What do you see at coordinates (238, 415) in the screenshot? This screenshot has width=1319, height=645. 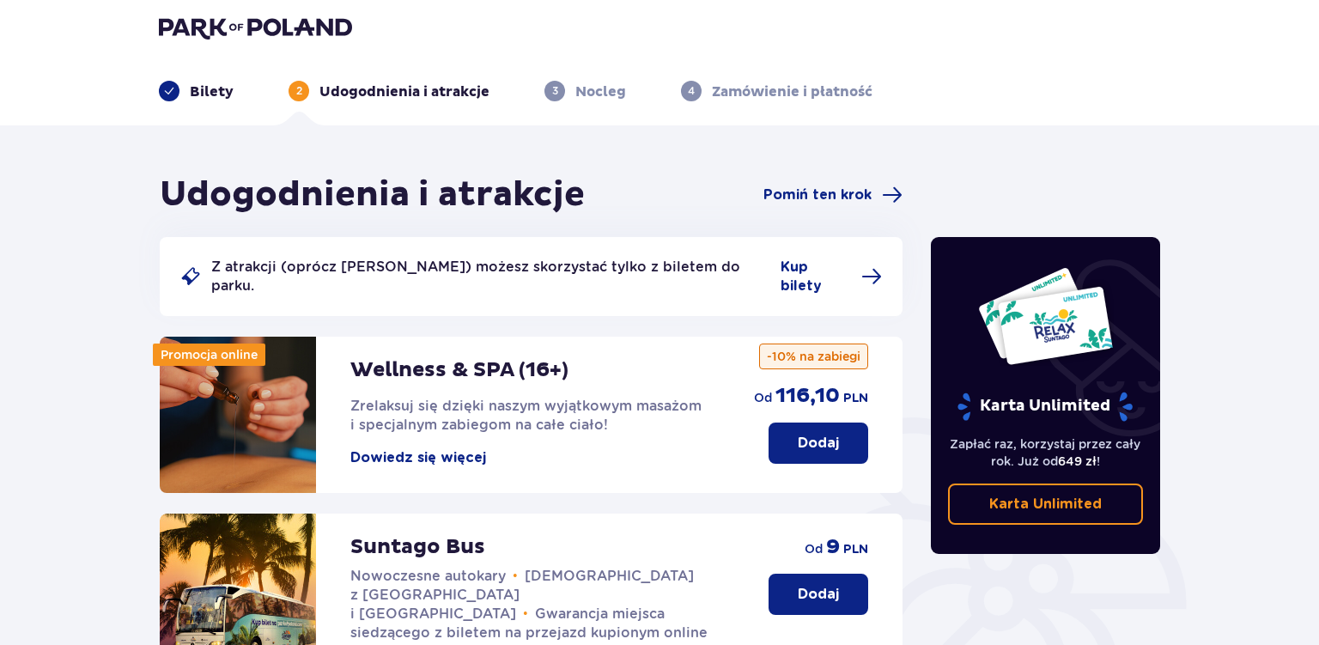 I see `img: attraction` at bounding box center [238, 415].